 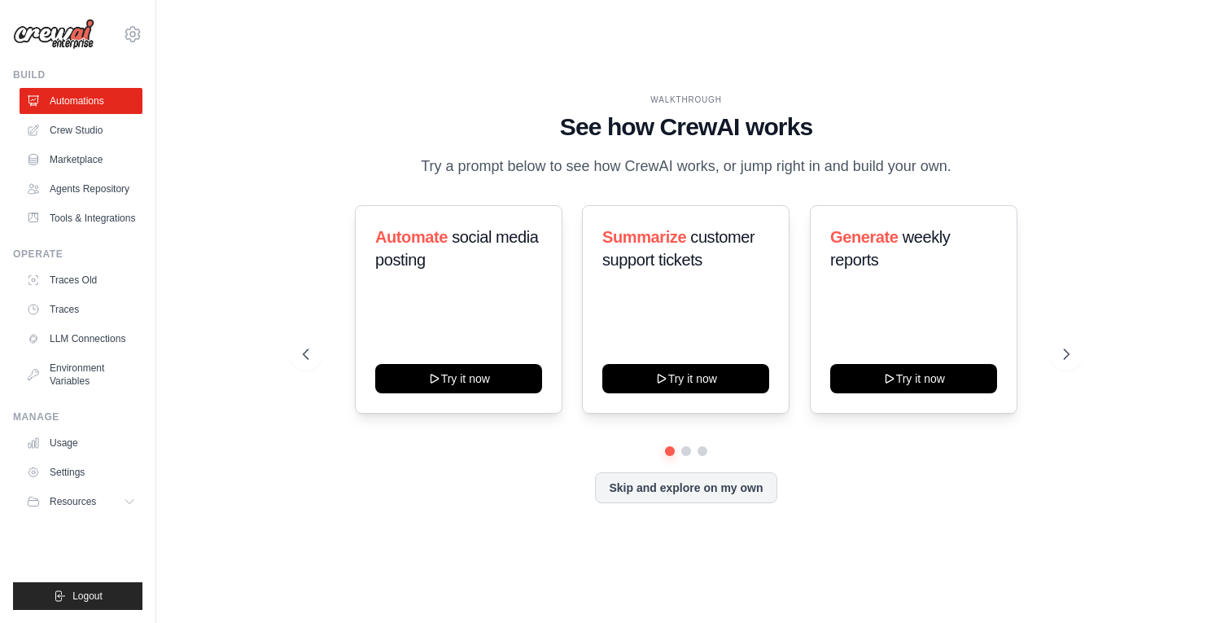 What do you see at coordinates (686, 127) in the screenshot?
I see `h1: See how CrewAI works` at bounding box center [686, 127].